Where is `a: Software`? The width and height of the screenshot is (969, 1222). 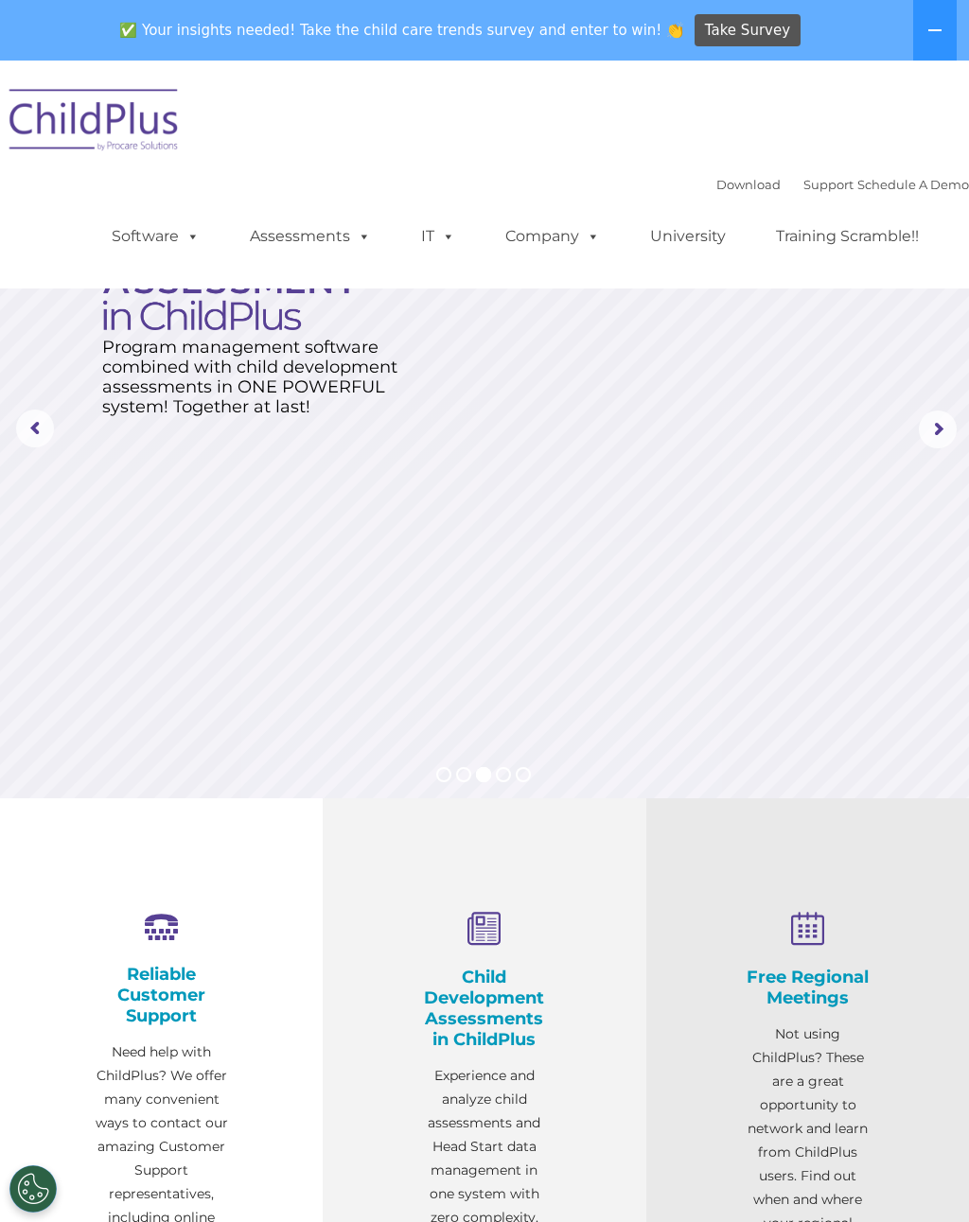 a: Software is located at coordinates (155, 236).